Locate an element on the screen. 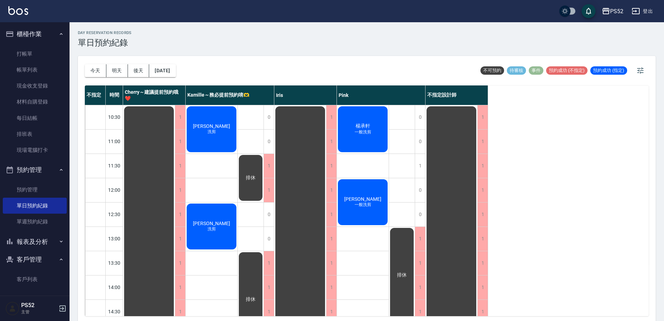 The image size is (664, 321). div: 12:30 is located at coordinates (114, 214).